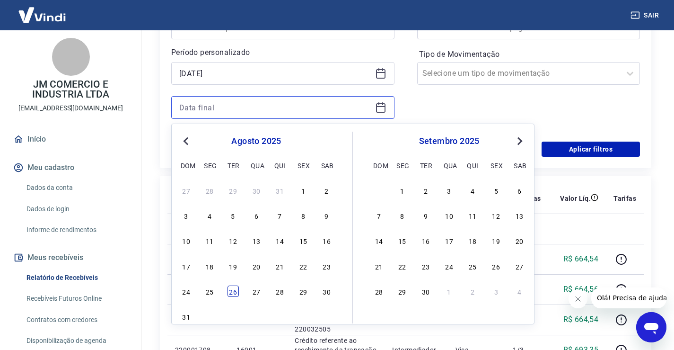  Describe the element at coordinates (186, 141) in the screenshot. I see `button: Previous Month` at that location.